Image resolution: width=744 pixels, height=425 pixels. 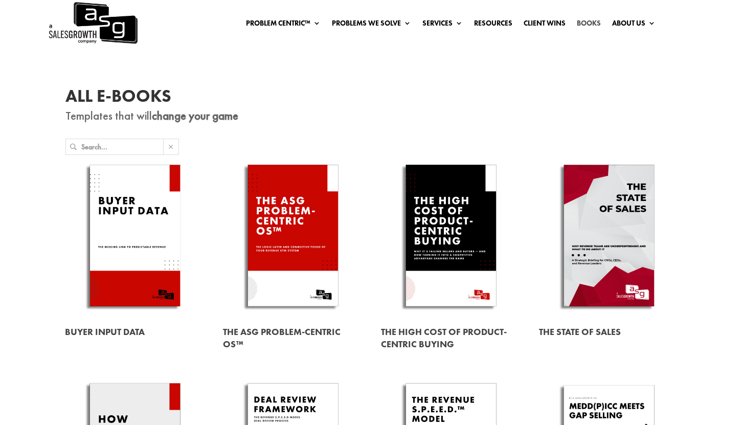 What do you see at coordinates (634, 25) in the screenshot?
I see `a: About Us` at bounding box center [634, 25].